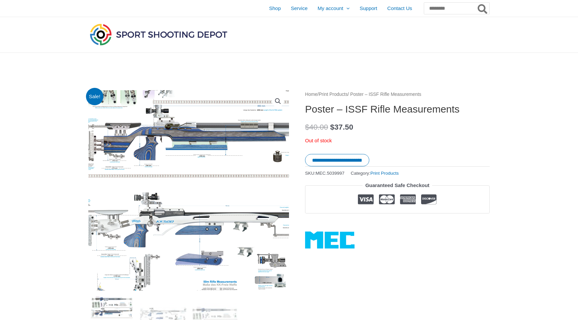 Image resolution: width=578 pixels, height=320 pixels. What do you see at coordinates (341, 127) in the screenshot?
I see `bdi: 37.50` at bounding box center [341, 127].